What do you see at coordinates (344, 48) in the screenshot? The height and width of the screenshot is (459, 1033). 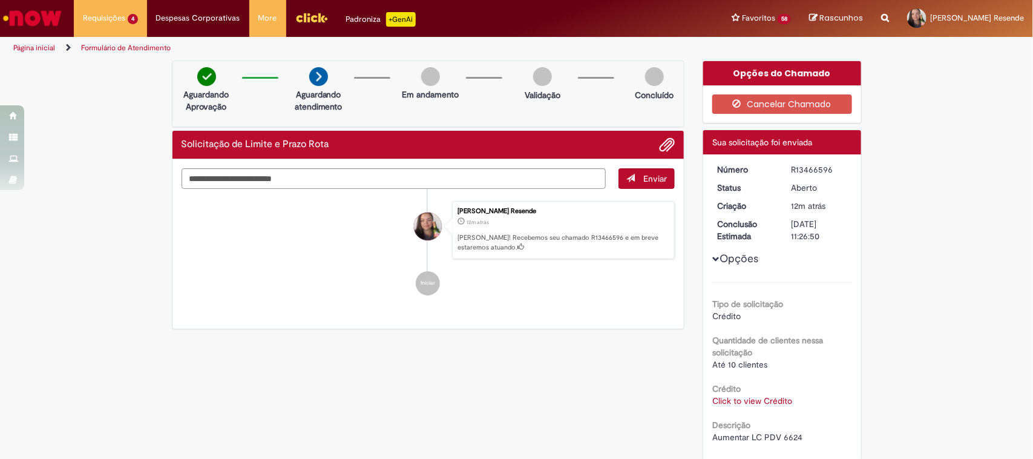 I see `ul: Trilhas de página` at bounding box center [344, 48].